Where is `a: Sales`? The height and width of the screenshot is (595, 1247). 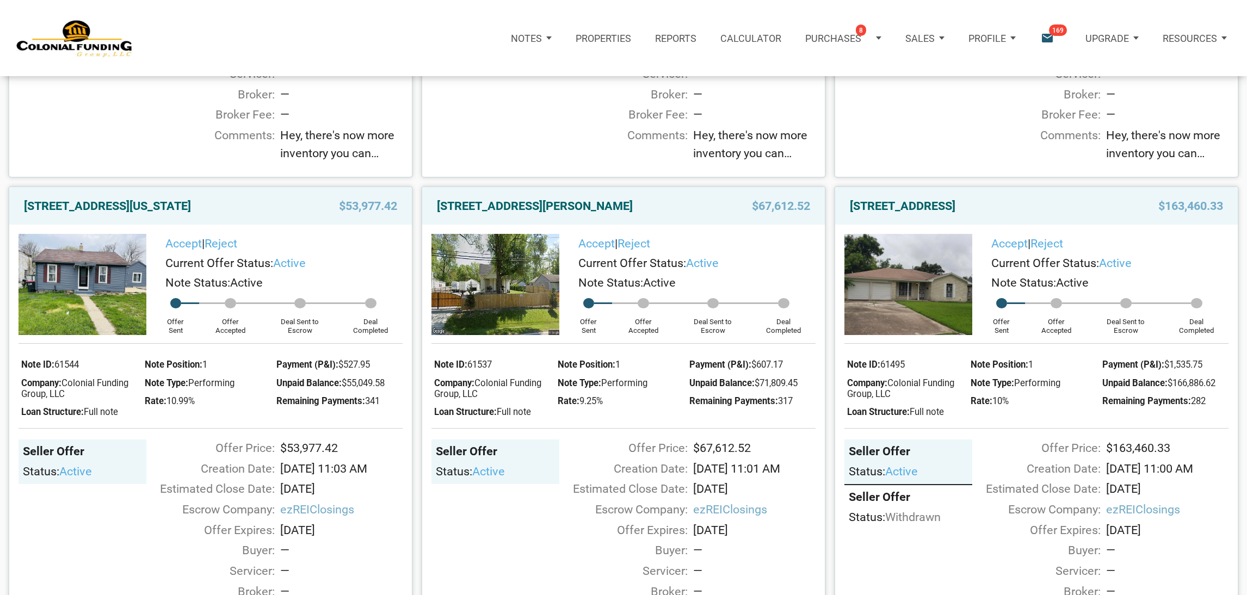 a: Sales is located at coordinates (925, 38).